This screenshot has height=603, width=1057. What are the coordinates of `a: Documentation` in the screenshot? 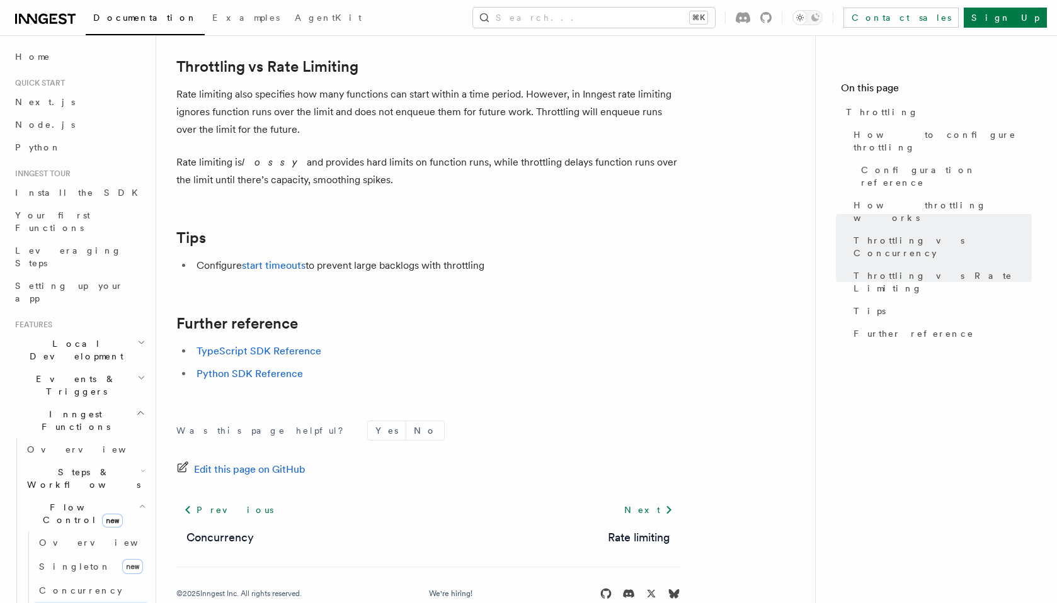 It's located at (145, 20).